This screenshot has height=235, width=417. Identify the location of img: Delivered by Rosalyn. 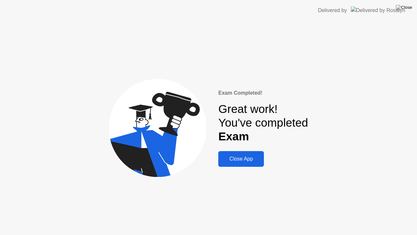
(378, 10).